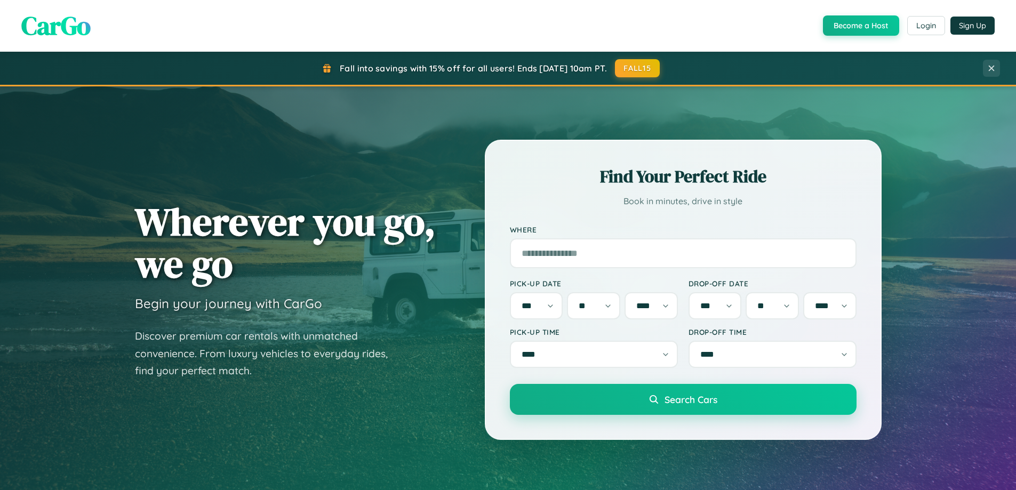 The image size is (1016, 490). I want to click on button: FALL15, so click(638, 68).